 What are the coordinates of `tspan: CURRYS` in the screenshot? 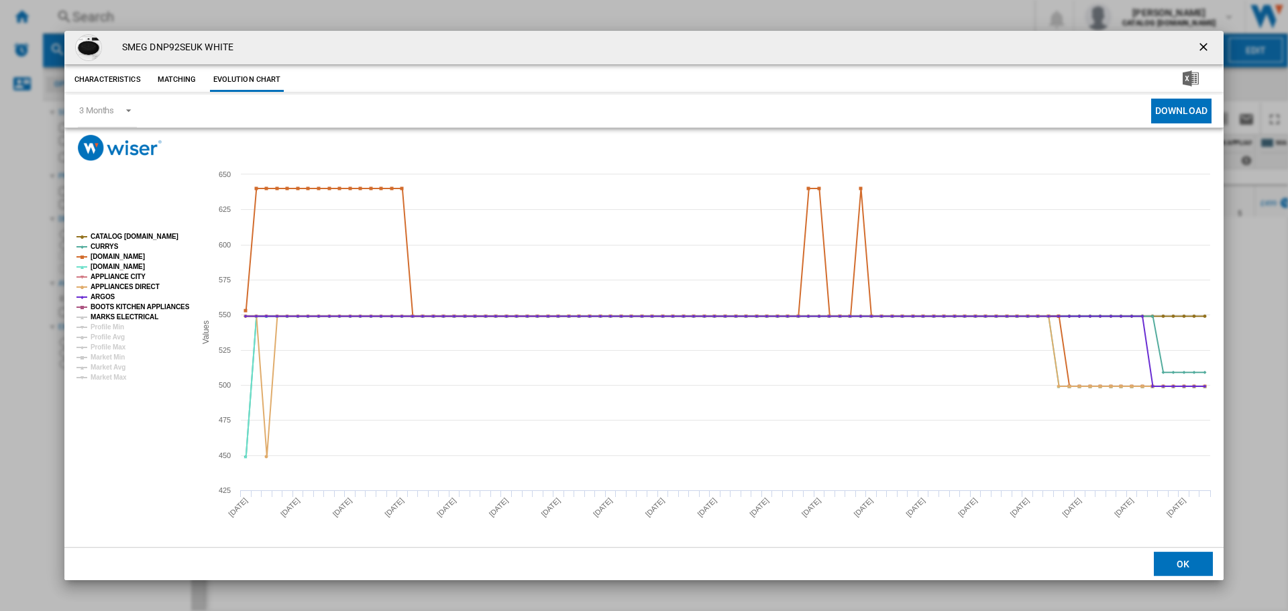 It's located at (105, 246).